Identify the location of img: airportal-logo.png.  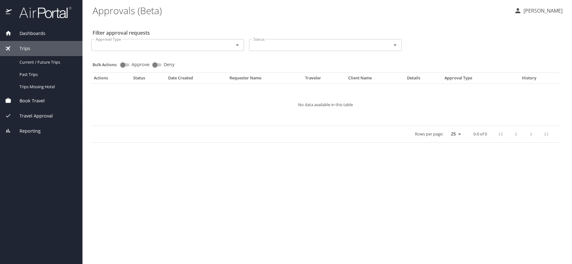
(42, 12).